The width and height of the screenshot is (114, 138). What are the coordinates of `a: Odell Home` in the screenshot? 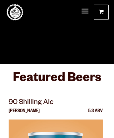 It's located at (15, 12).